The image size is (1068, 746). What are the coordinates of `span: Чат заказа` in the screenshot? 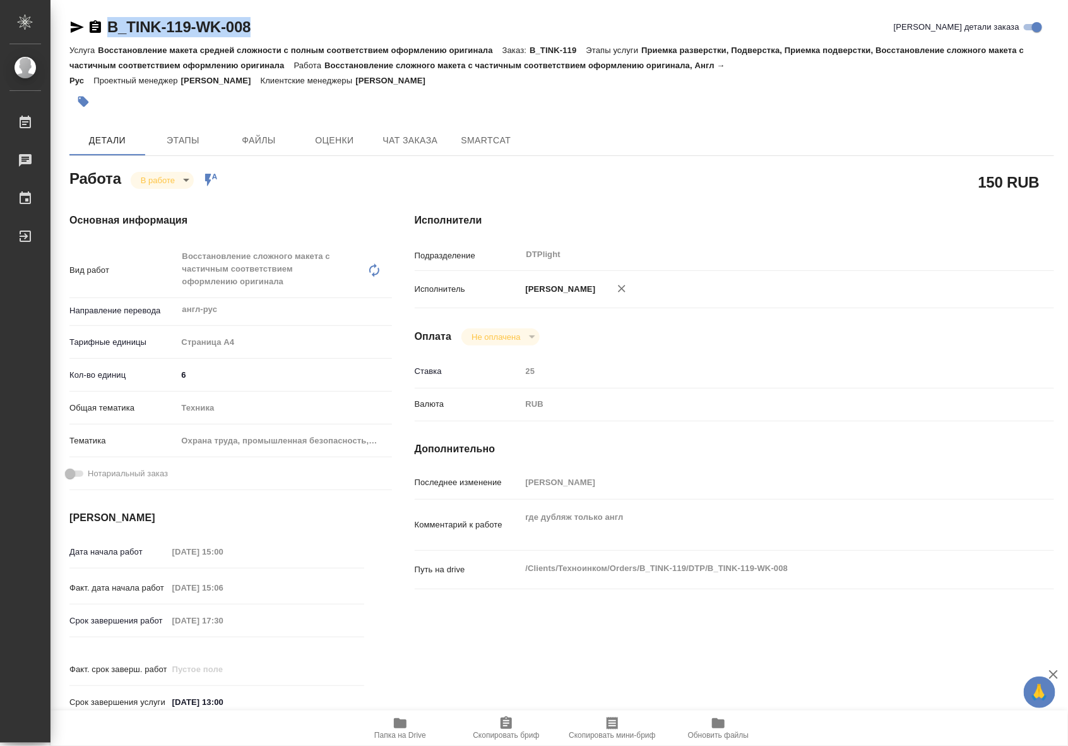 It's located at (410, 140).